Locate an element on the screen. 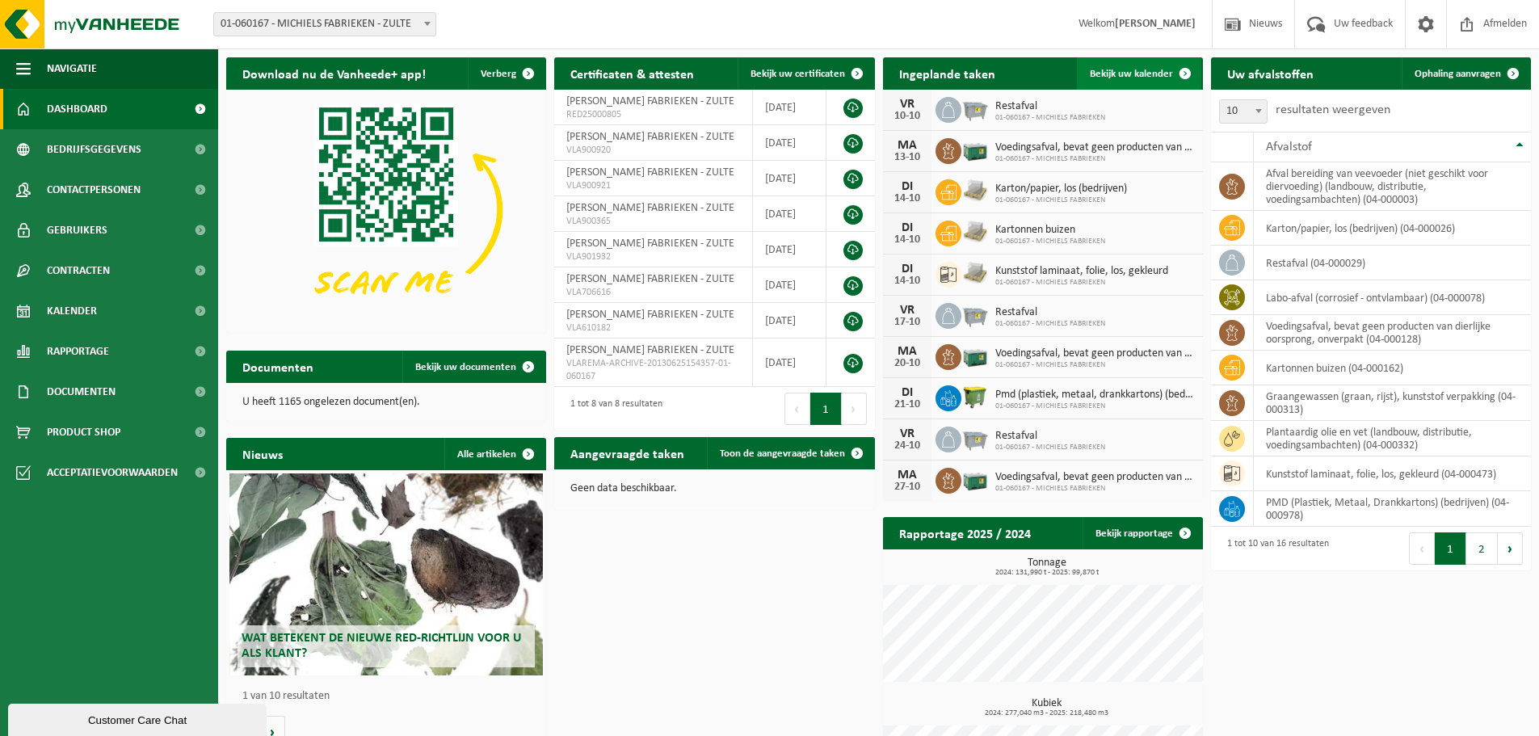 Image resolution: width=1539 pixels, height=736 pixels. td: graangewassen (graan, rijst), kunststof verpakking (04-000313) is located at coordinates (1392, 403).